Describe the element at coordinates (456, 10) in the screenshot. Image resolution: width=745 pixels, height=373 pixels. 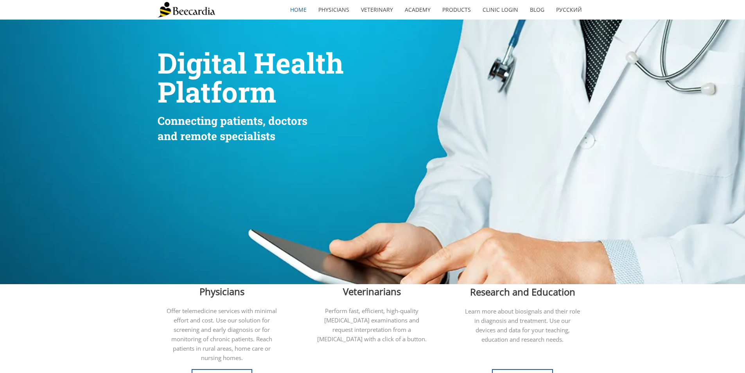
I see `a: Products` at that location.